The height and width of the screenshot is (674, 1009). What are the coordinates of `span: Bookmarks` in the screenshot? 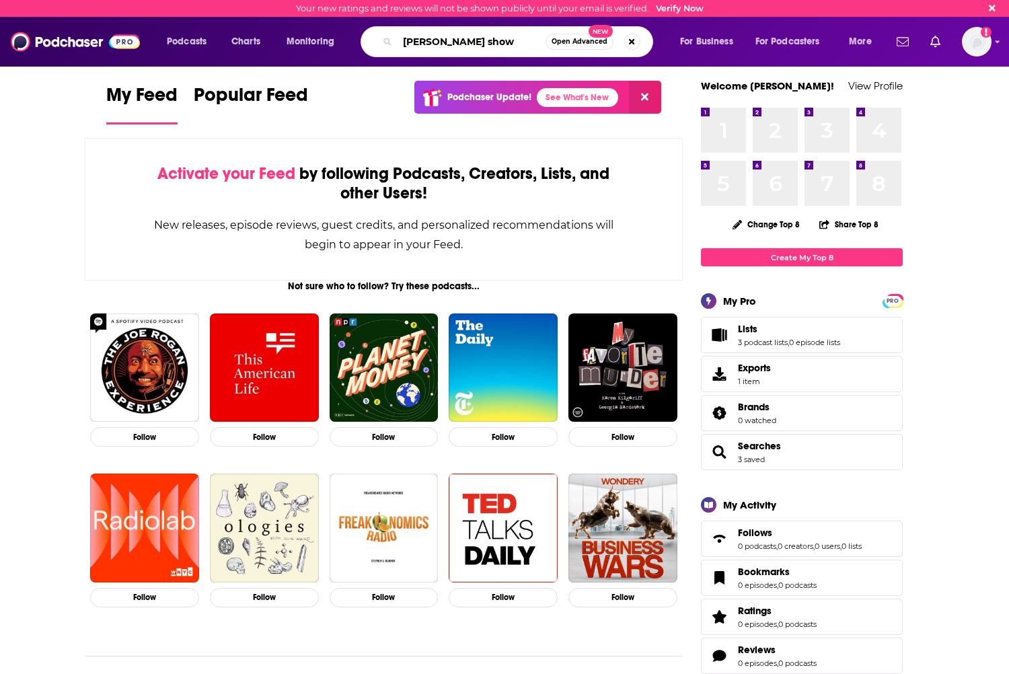 It's located at (802, 578).